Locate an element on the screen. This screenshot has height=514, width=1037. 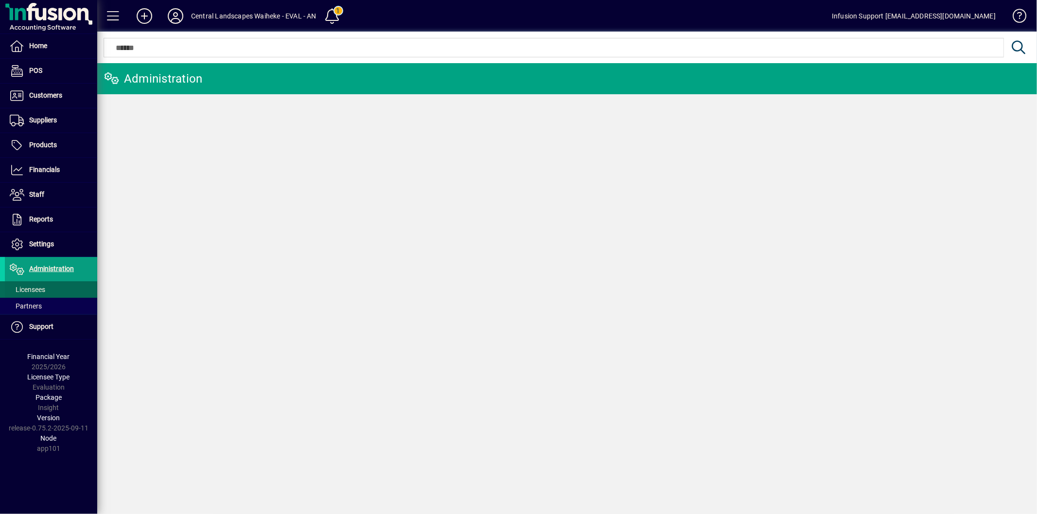
a: Settings is located at coordinates (51, 244).